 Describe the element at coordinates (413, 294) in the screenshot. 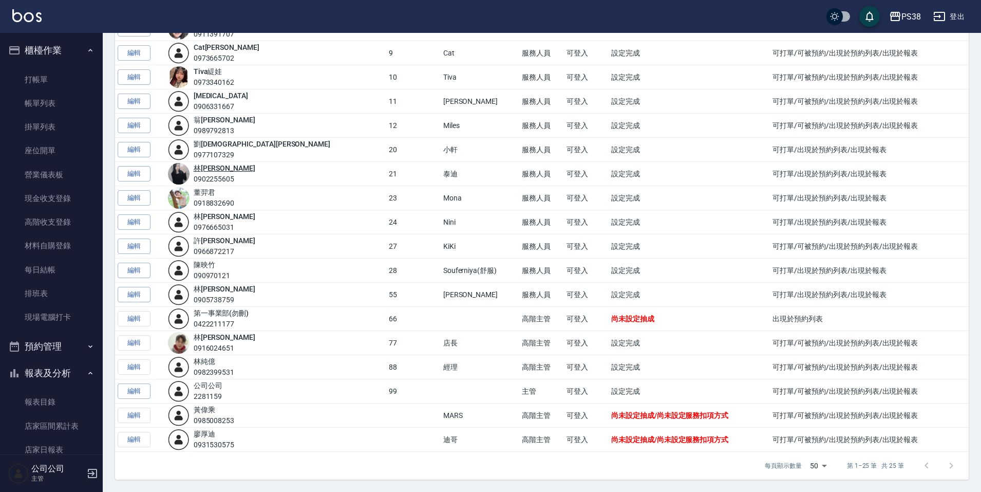

I see `td: 55` at that location.